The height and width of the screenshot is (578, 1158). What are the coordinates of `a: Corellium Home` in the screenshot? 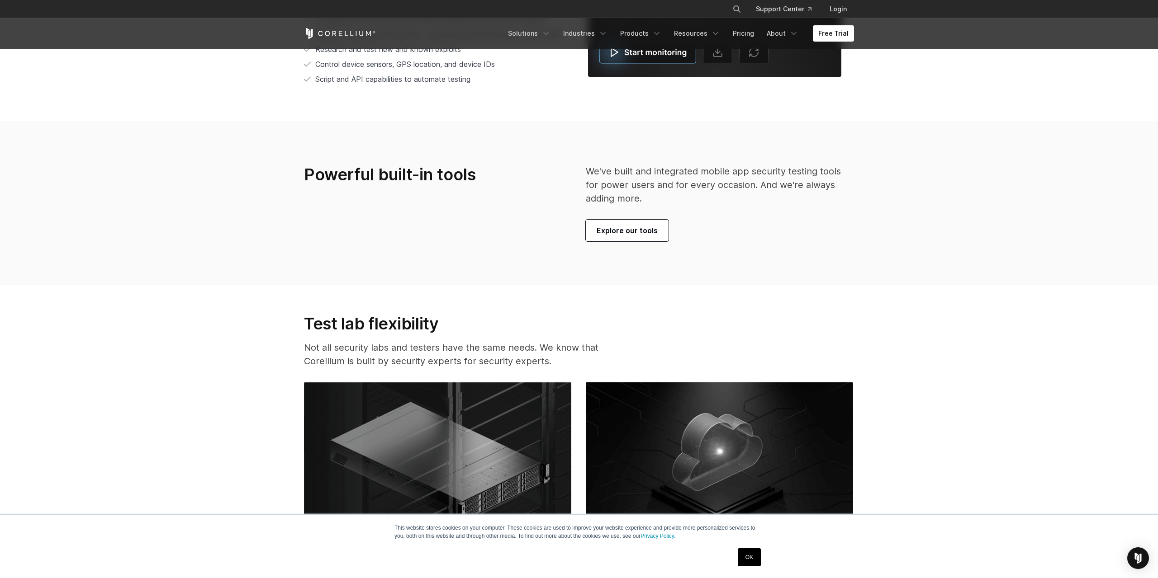 It's located at (340, 33).